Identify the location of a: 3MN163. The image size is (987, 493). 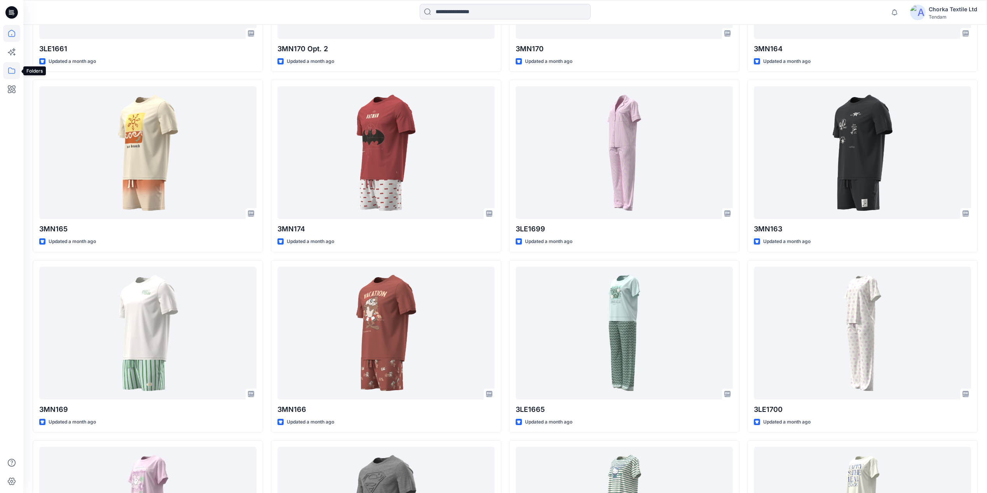
(862, 153).